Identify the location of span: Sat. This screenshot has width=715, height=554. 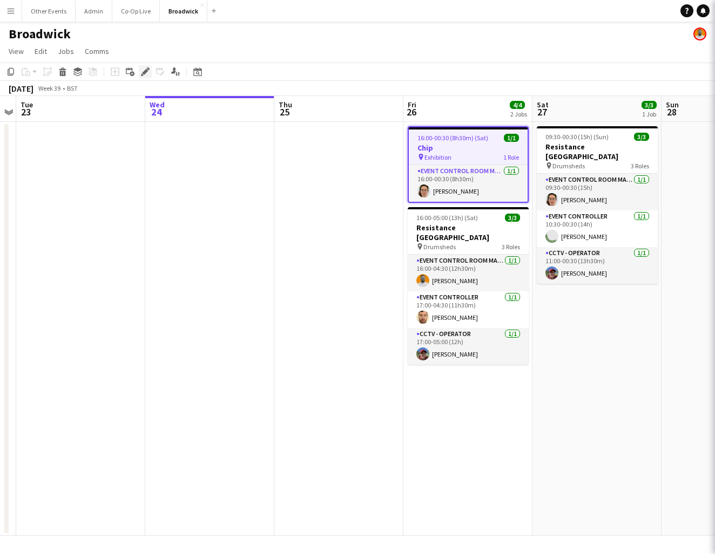
(543, 105).